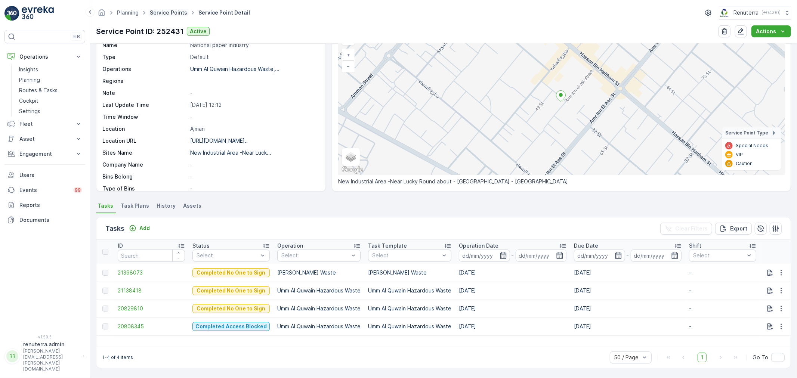  I want to click on p: Asset, so click(45, 139).